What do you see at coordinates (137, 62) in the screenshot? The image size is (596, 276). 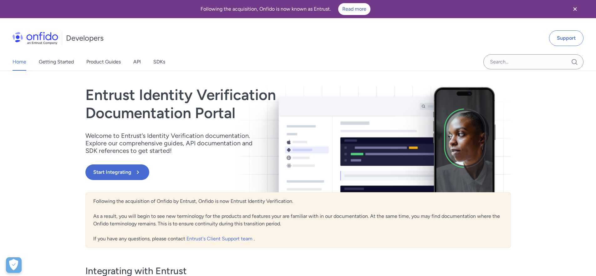 I see `a: API` at bounding box center [137, 62].